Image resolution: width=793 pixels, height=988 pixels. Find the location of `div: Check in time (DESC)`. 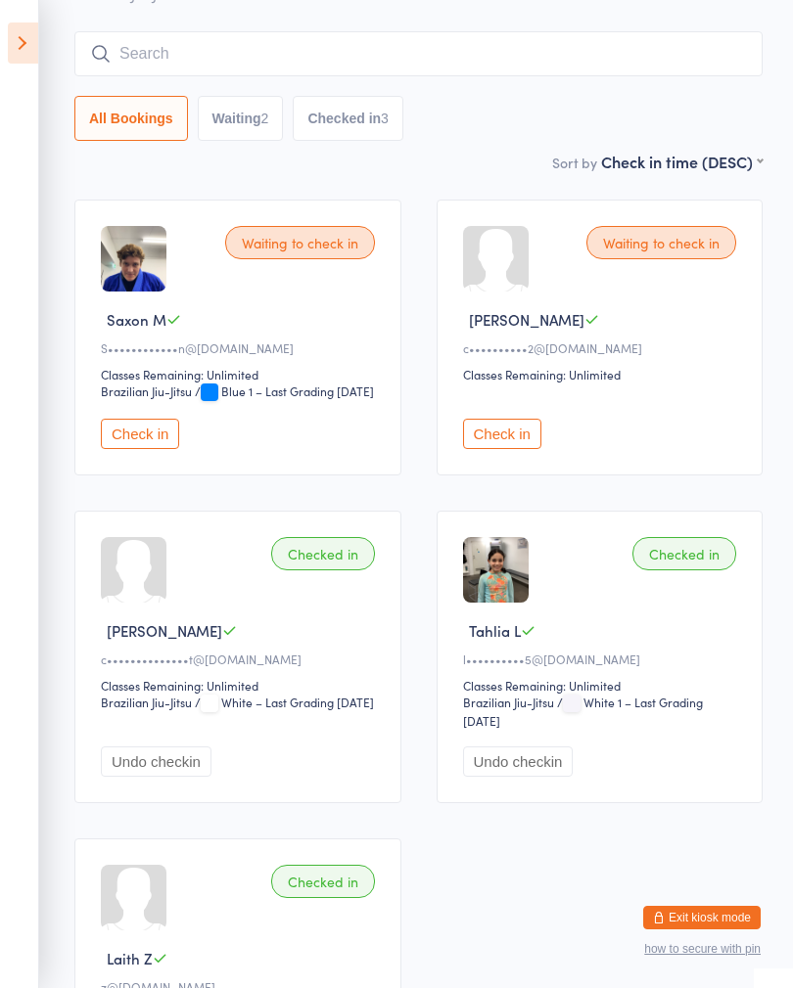

div: Check in time (DESC) is located at coordinates (681, 161).